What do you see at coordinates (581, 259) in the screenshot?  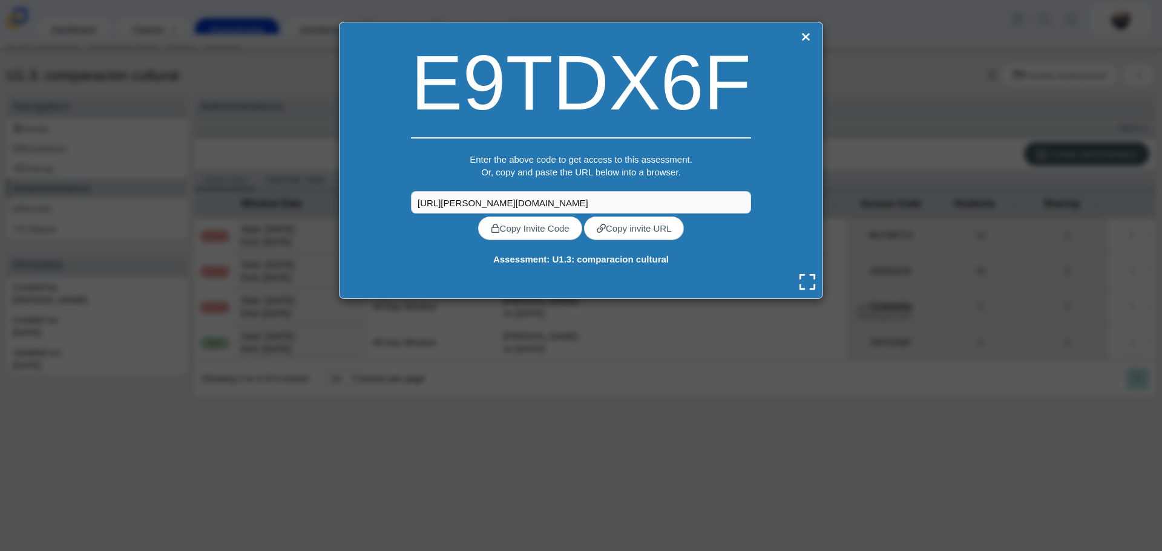 I see `b: Assessment: U1.3: comparacion cultural` at bounding box center [581, 259].